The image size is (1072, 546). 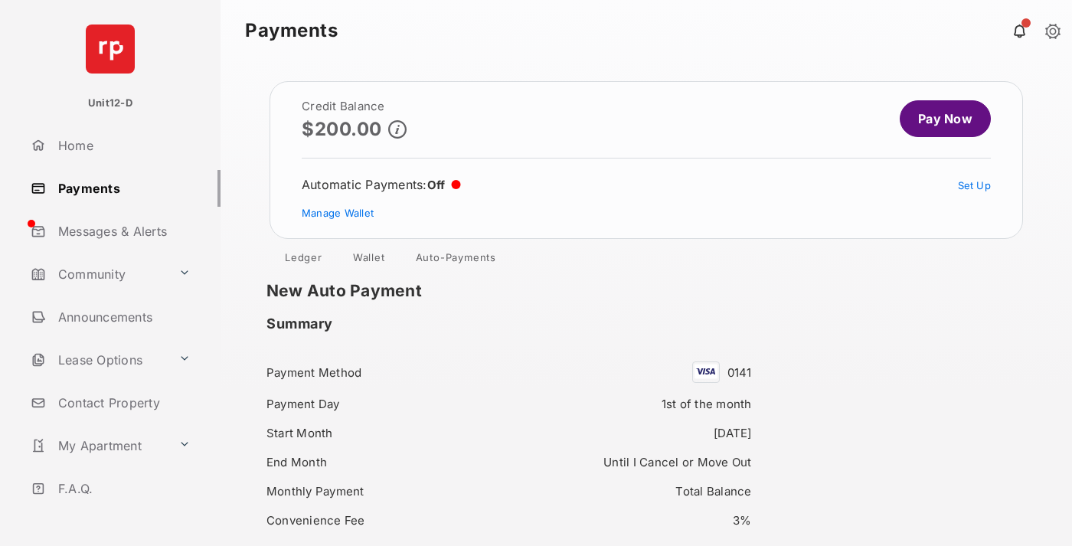 I want to click on a: My Apartment, so click(x=98, y=446).